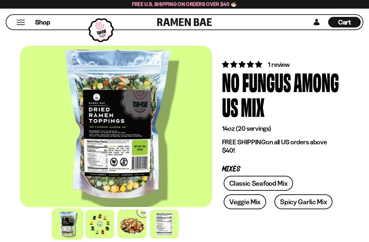 Image resolution: width=369 pixels, height=242 pixels. I want to click on span: Free U.S. Shipping on Orders over $40 🍜, so click(184, 4).